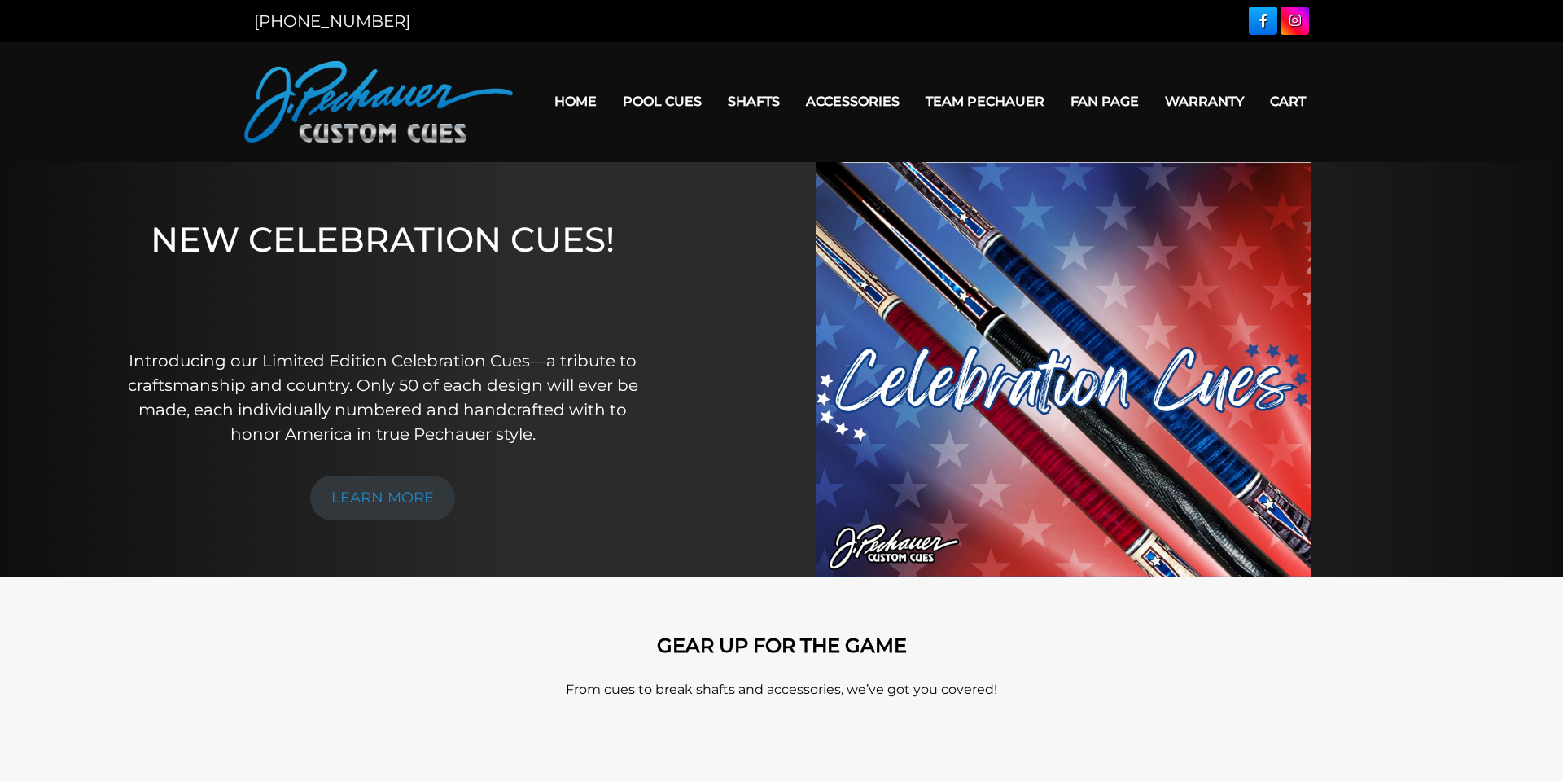 This screenshot has width=1563, height=781. What do you see at coordinates (781, 689) in the screenshot?
I see `p: From cues to break shafts and accessories, we’ve got you covered!` at bounding box center [781, 689].